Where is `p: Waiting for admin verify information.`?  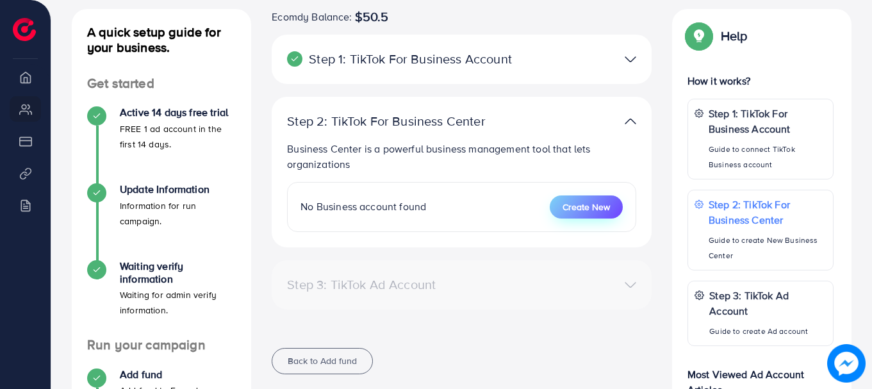
p: Waiting for admin verify information. is located at coordinates (178, 303).